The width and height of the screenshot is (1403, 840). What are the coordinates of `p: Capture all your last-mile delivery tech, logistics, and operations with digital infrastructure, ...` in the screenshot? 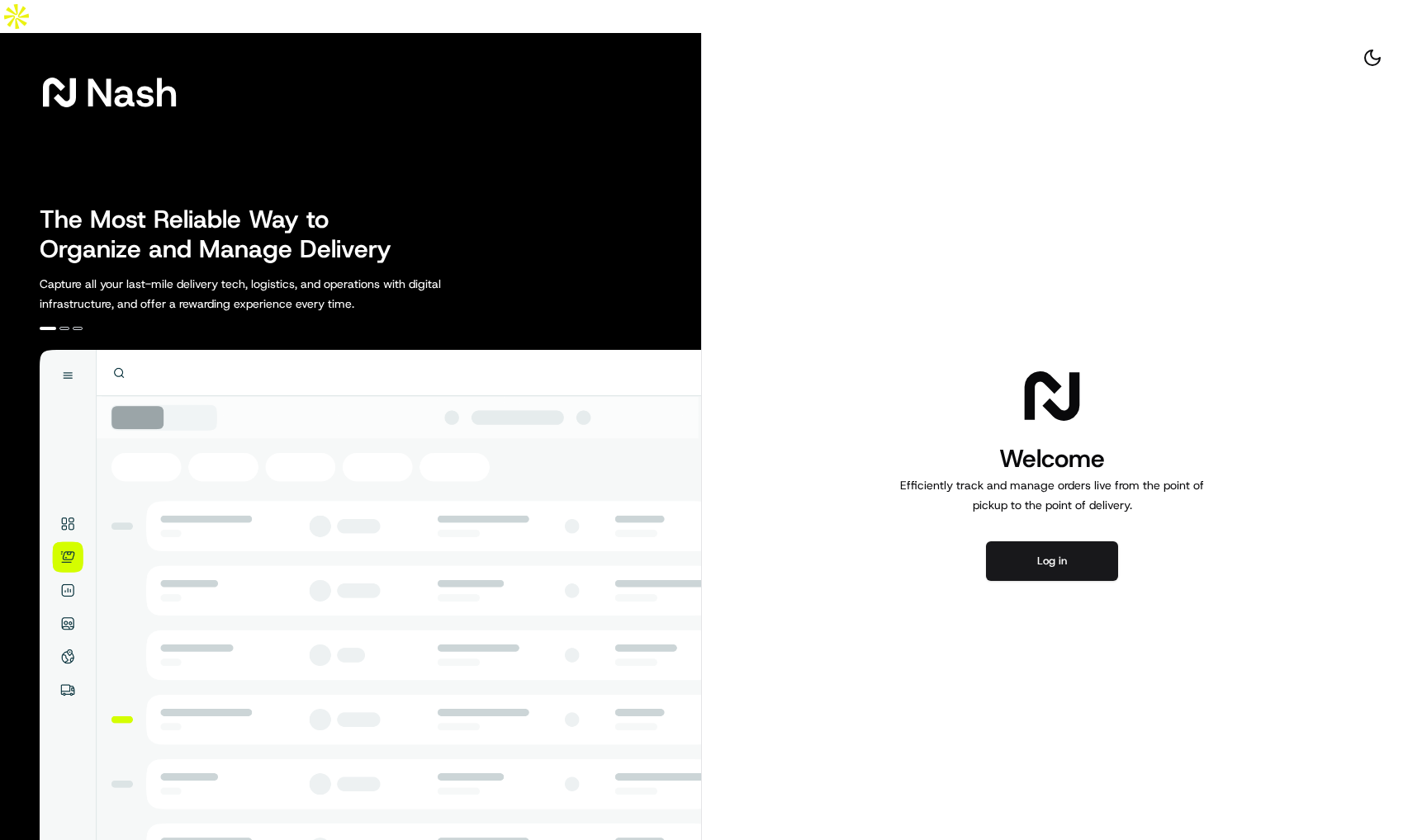 It's located at (277, 294).